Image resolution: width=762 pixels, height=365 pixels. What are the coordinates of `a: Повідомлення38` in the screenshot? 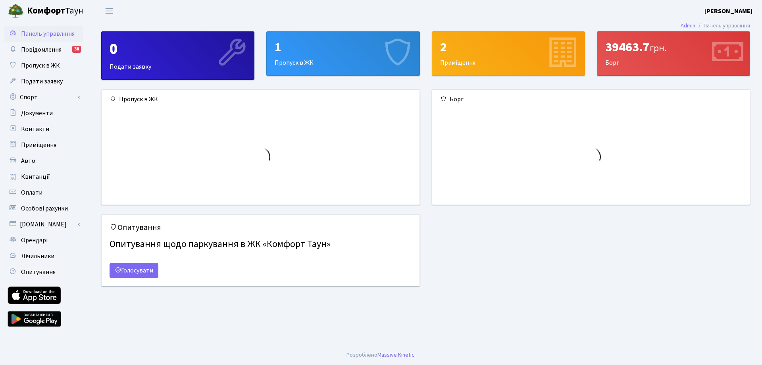 It's located at (44, 50).